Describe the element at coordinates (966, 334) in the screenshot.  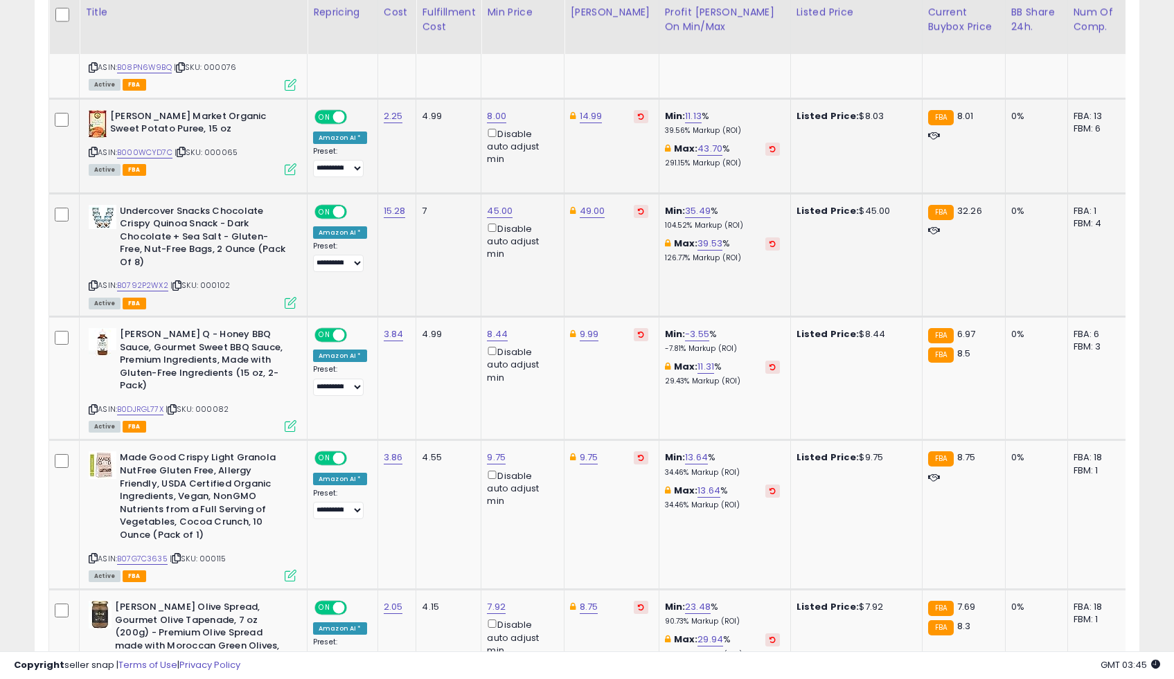
I see `span: 6.97` at that location.